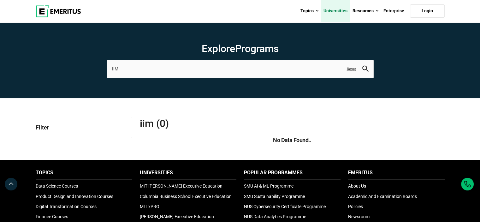 The image size is (480, 222). I want to click on a: About Us, so click(357, 186).